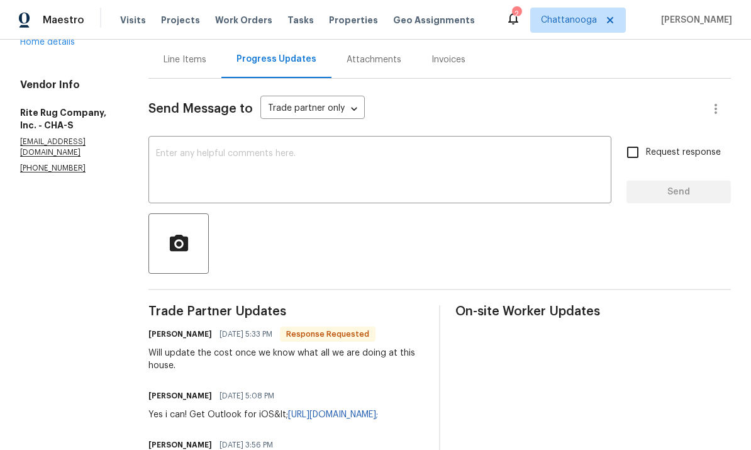 This screenshot has width=751, height=450. Describe the element at coordinates (448, 60) in the screenshot. I see `div: Invoices` at that location.